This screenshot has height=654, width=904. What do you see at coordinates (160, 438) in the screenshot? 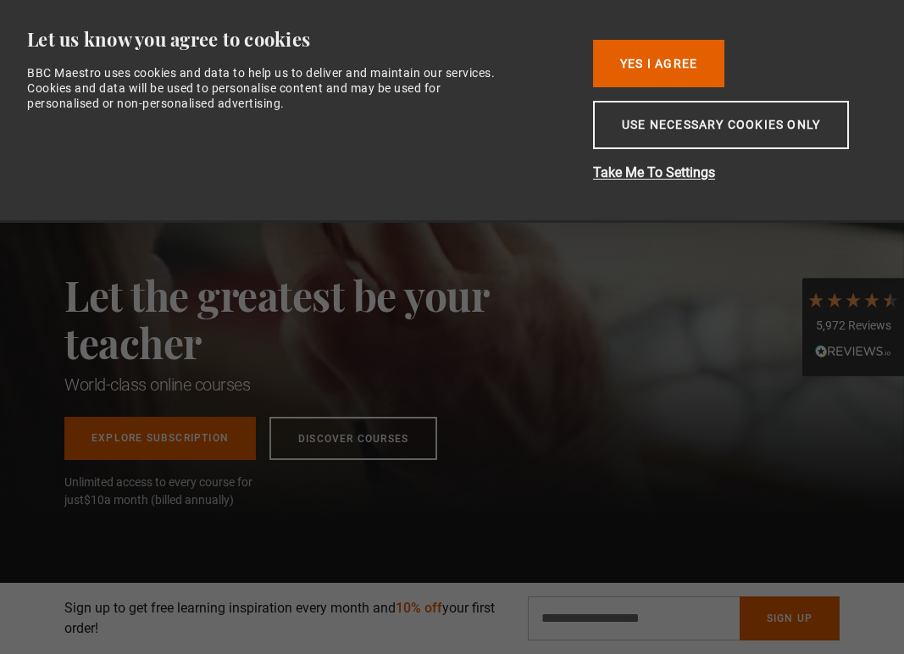
I see `a: Explore Subscription` at bounding box center [160, 438].